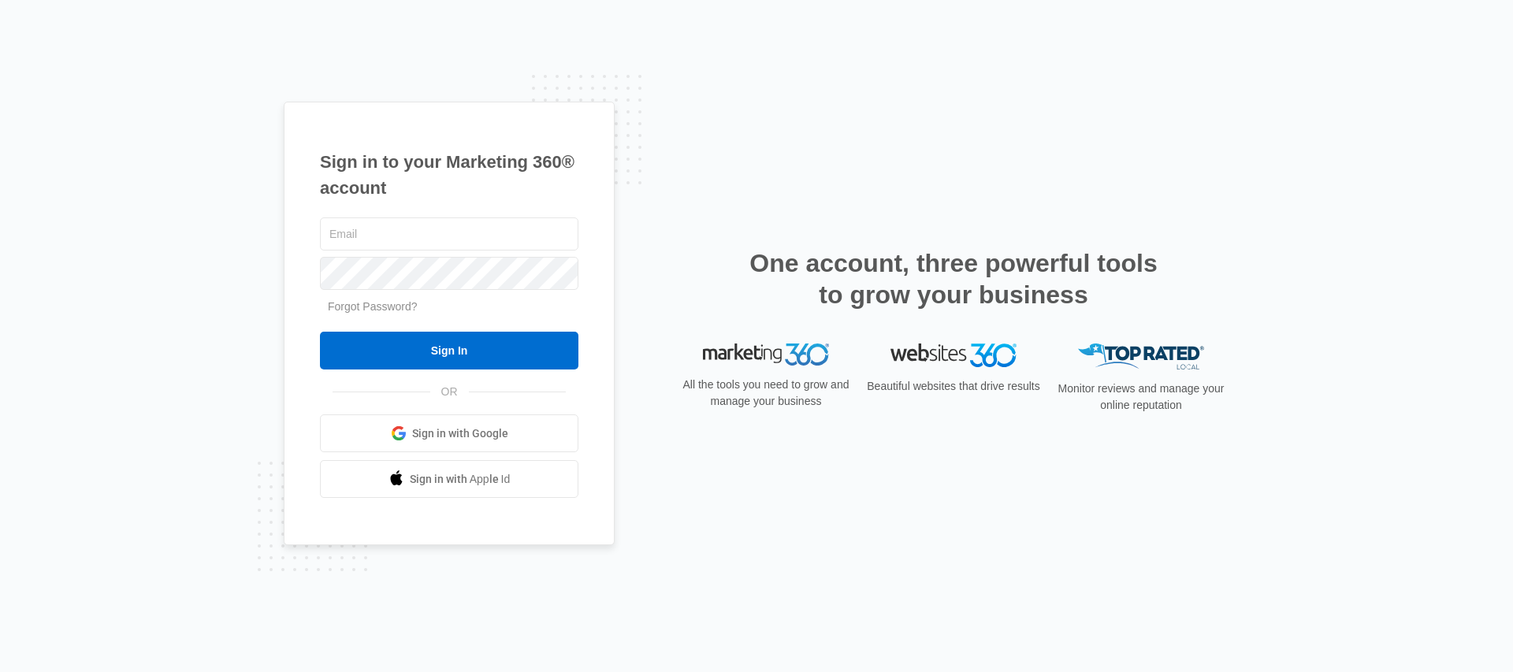 Image resolution: width=1513 pixels, height=672 pixels. Describe the element at coordinates (766, 393) in the screenshot. I see `p: All the tools you need to grow and manage your business` at that location.